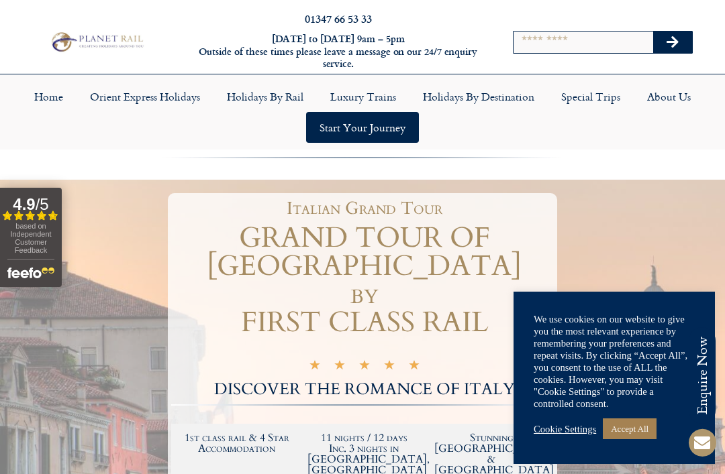 This screenshot has width=725, height=474. What do you see at coordinates (479, 97) in the screenshot?
I see `a: Holidays by Destination` at bounding box center [479, 97].